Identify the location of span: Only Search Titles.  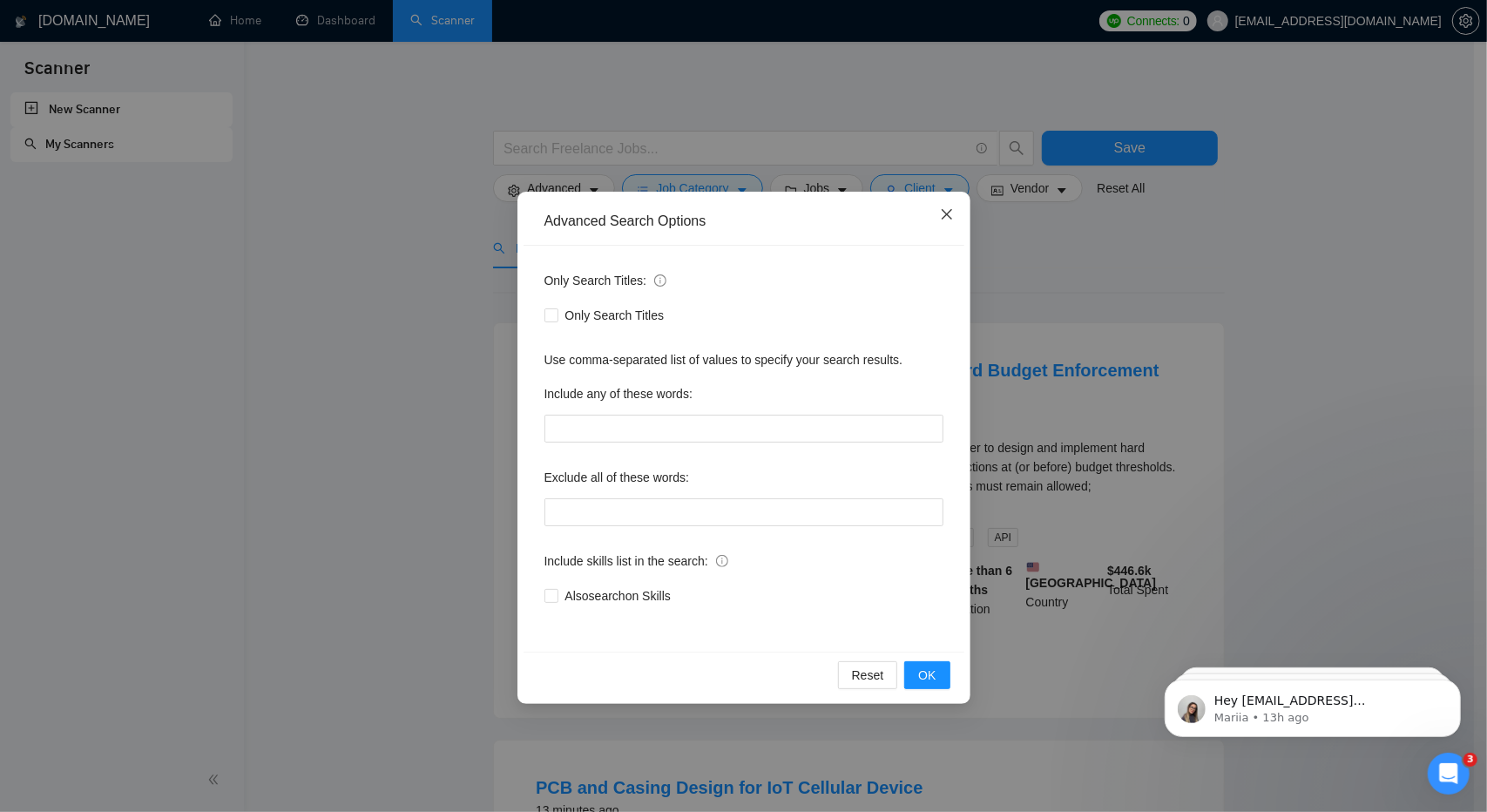
(615, 315).